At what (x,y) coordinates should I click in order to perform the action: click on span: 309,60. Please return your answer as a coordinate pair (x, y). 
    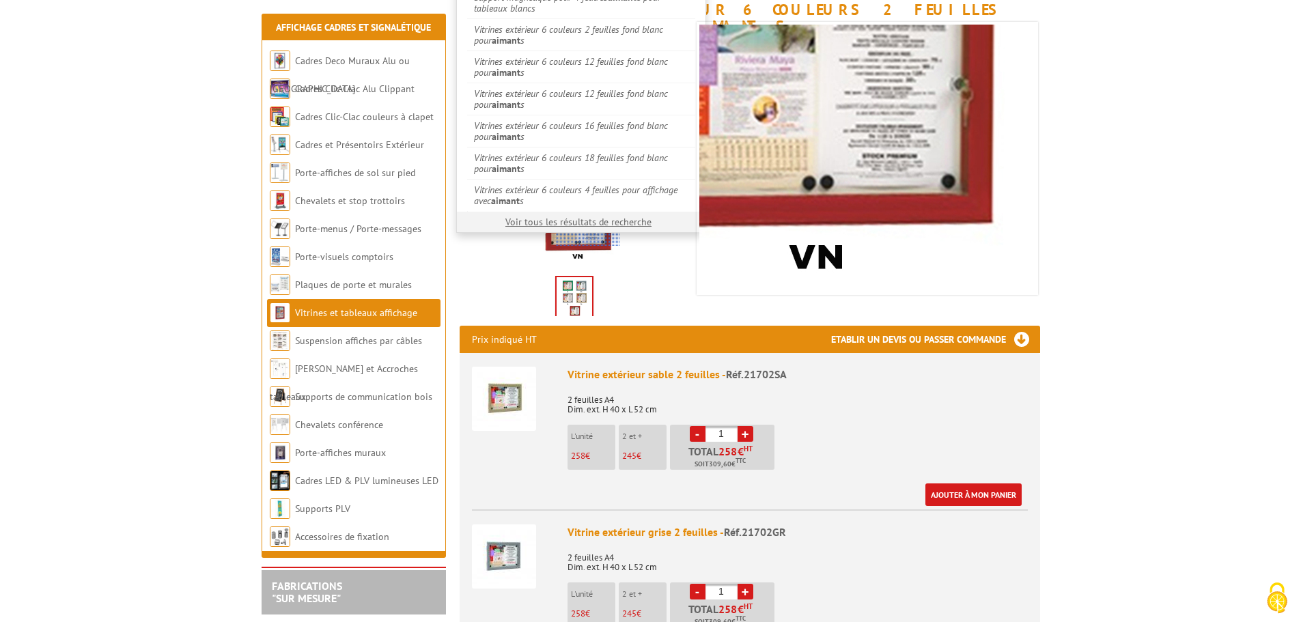
    Looking at the image, I should click on (720, 465).